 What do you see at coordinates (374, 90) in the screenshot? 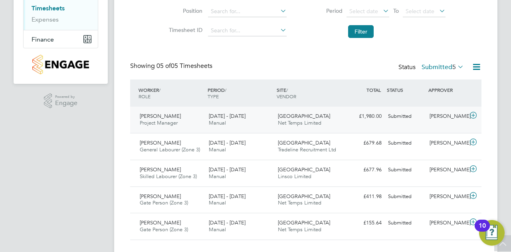
I see `span: TOTAL` at bounding box center [374, 90].